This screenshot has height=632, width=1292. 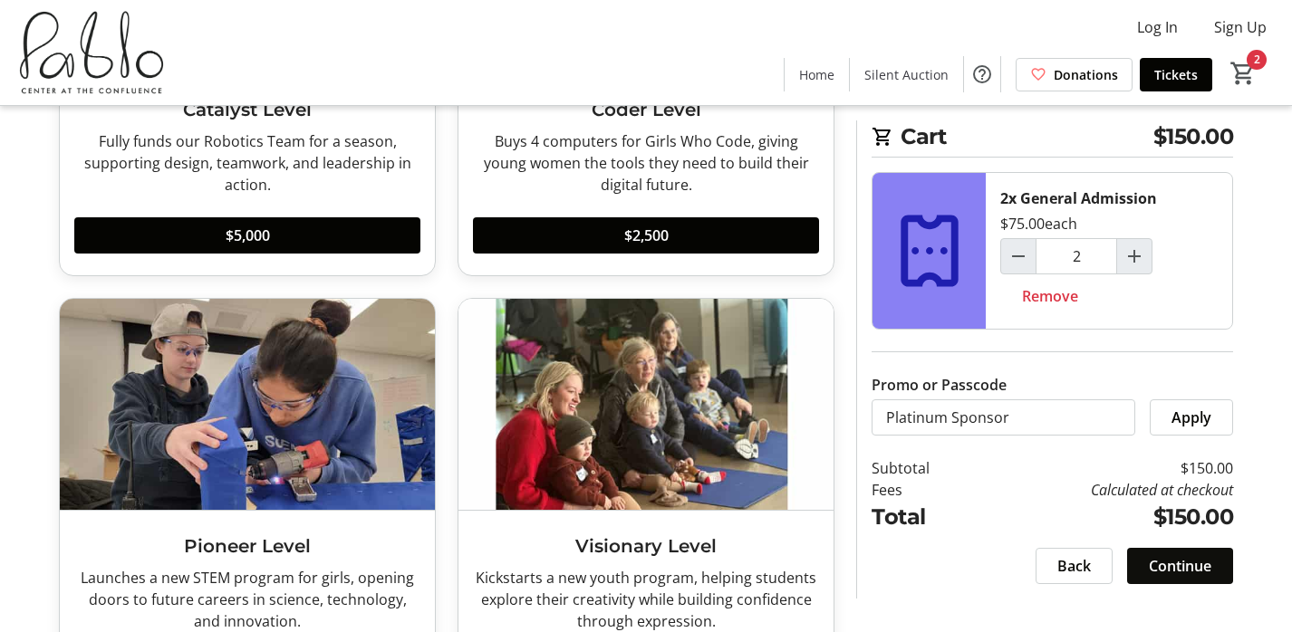 I want to click on span: $2,500, so click(x=646, y=236).